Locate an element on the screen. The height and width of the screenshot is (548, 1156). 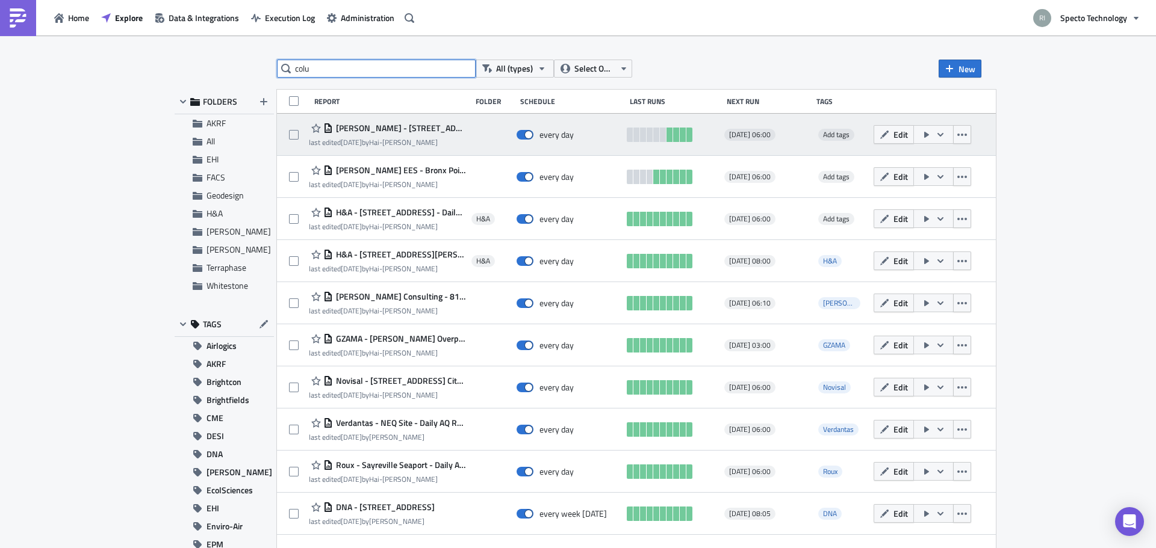
time: 2025-07-28T19:33:15Z is located at coordinates (351, 521).